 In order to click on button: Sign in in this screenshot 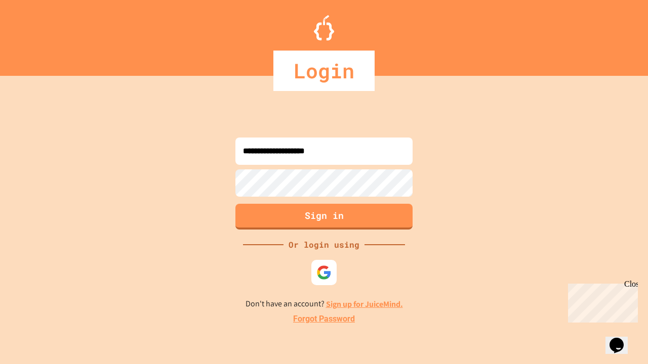, I will do `click(324, 217)`.